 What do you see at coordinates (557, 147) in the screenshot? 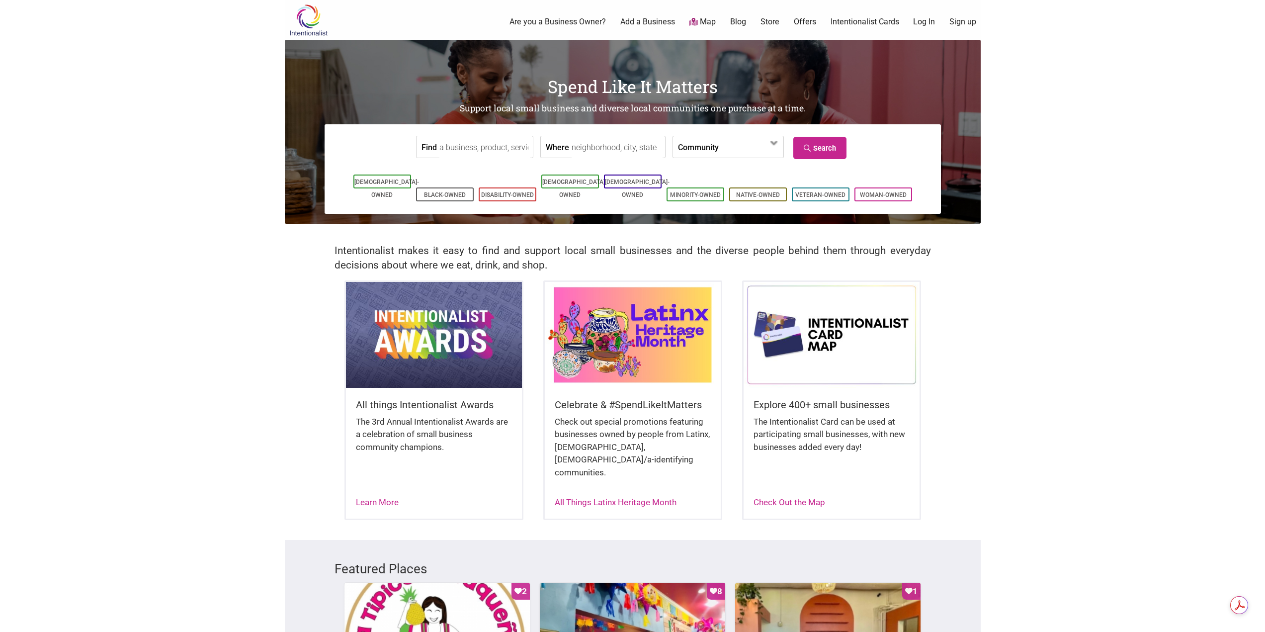
I see `label: Where` at bounding box center [557, 147].